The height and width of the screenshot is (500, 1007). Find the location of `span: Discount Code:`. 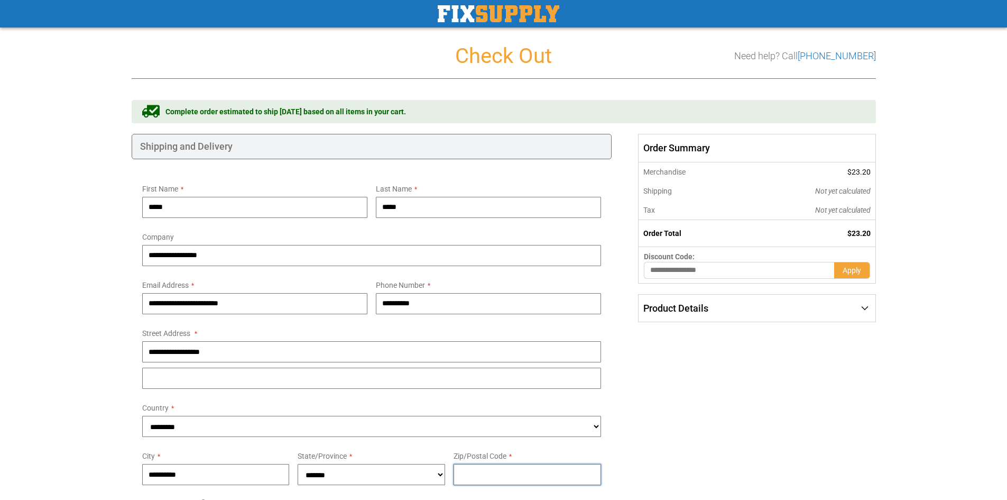

span: Discount Code: is located at coordinates (670, 256).